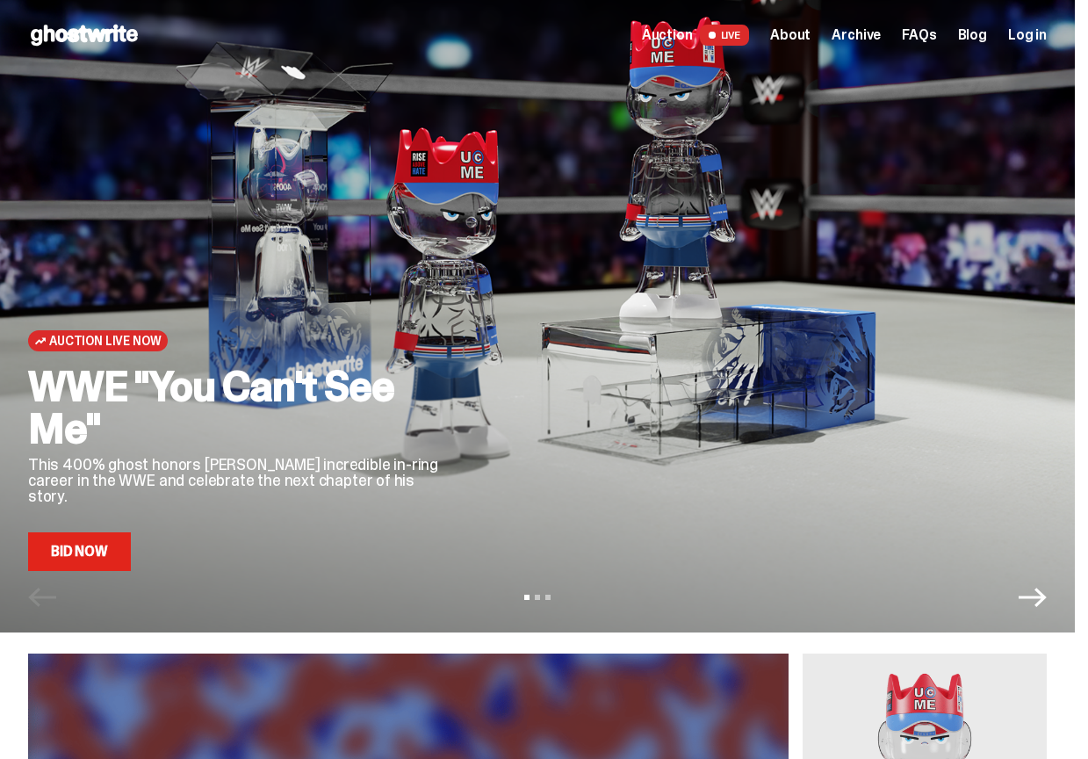 Image resolution: width=1088 pixels, height=759 pixels. Describe the element at coordinates (538, 597) in the screenshot. I see `button: View slide 2` at that location.